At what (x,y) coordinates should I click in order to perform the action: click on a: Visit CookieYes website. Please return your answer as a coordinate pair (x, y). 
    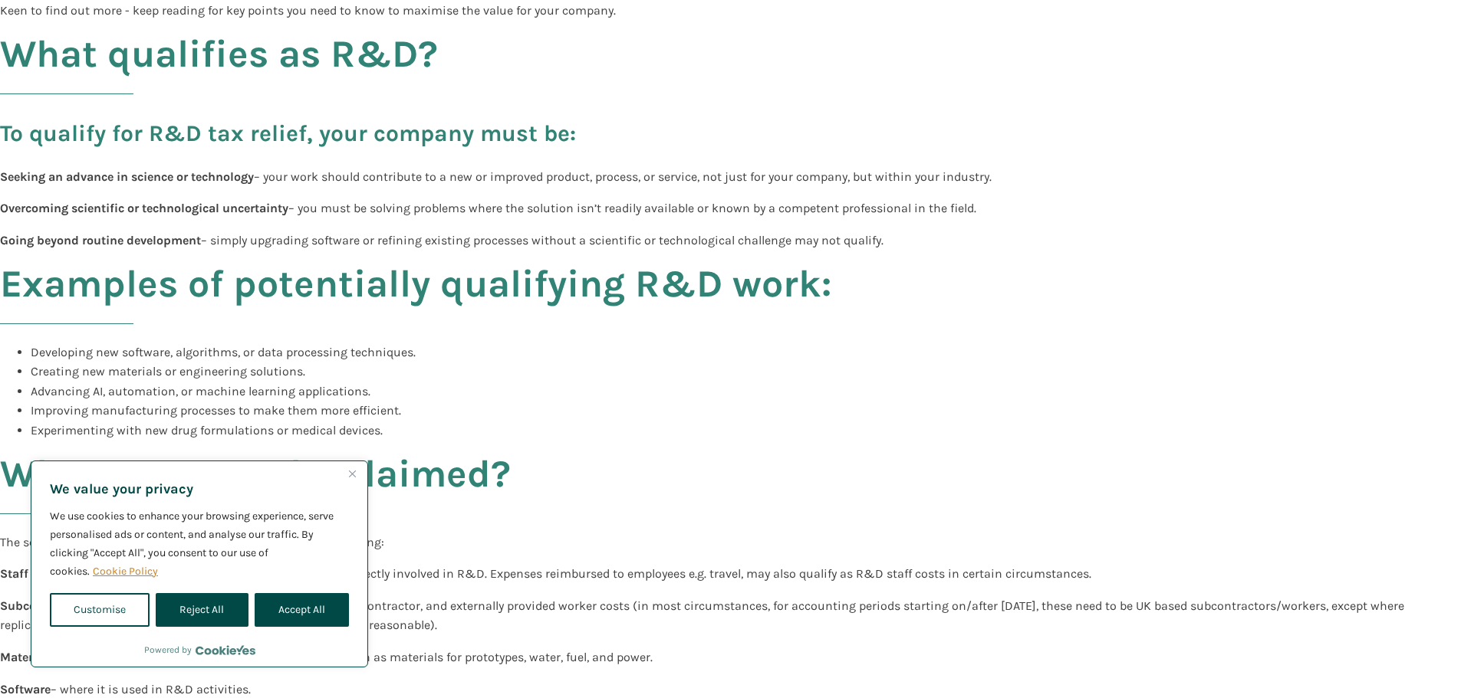
    Looking at the image, I should click on (225, 650).